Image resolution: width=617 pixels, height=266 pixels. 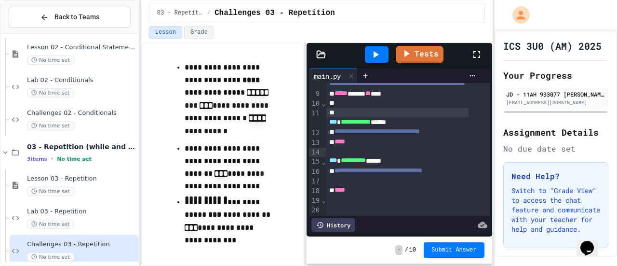 I want to click on button: Grade, so click(x=199, y=32).